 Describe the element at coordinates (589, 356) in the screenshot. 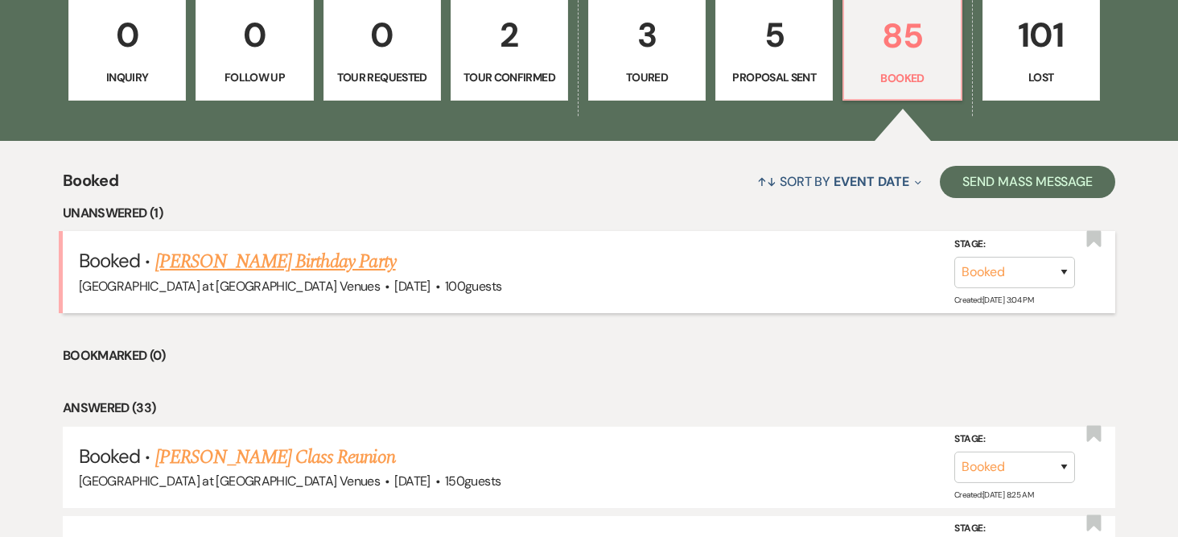

I see `li: Bookmarked (0)` at that location.